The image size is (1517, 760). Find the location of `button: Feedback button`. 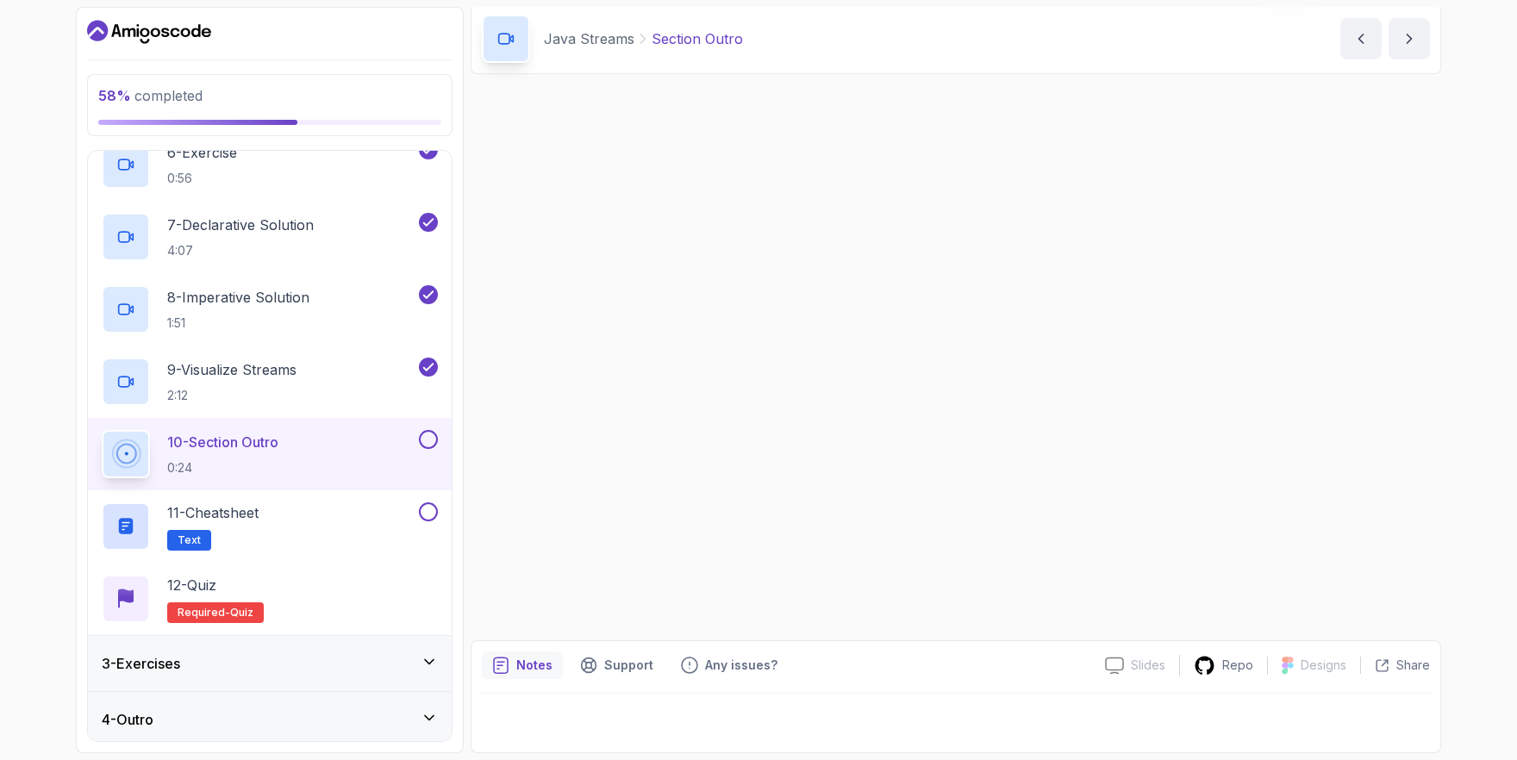

button: Feedback button is located at coordinates (729, 665).